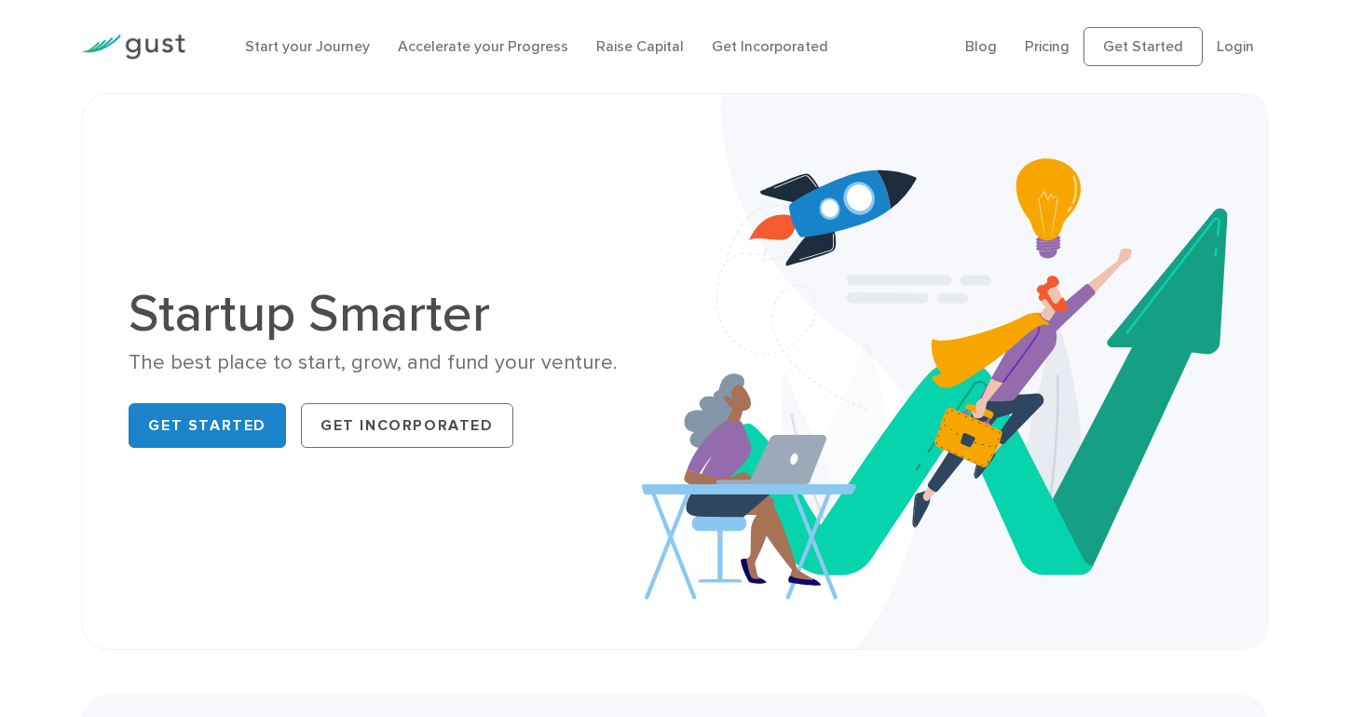 The height and width of the screenshot is (717, 1349). Describe the element at coordinates (394, 314) in the screenshot. I see `h1: Startup Smarter` at that location.